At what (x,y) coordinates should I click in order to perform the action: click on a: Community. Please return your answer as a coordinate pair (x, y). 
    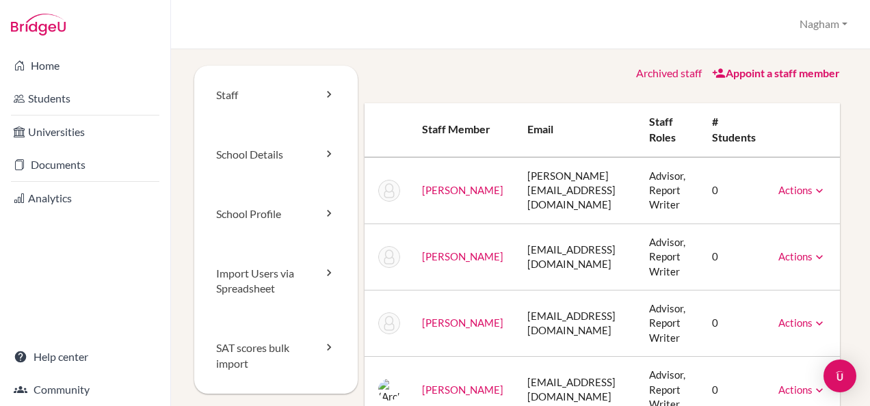
    Looking at the image, I should click on (85, 390).